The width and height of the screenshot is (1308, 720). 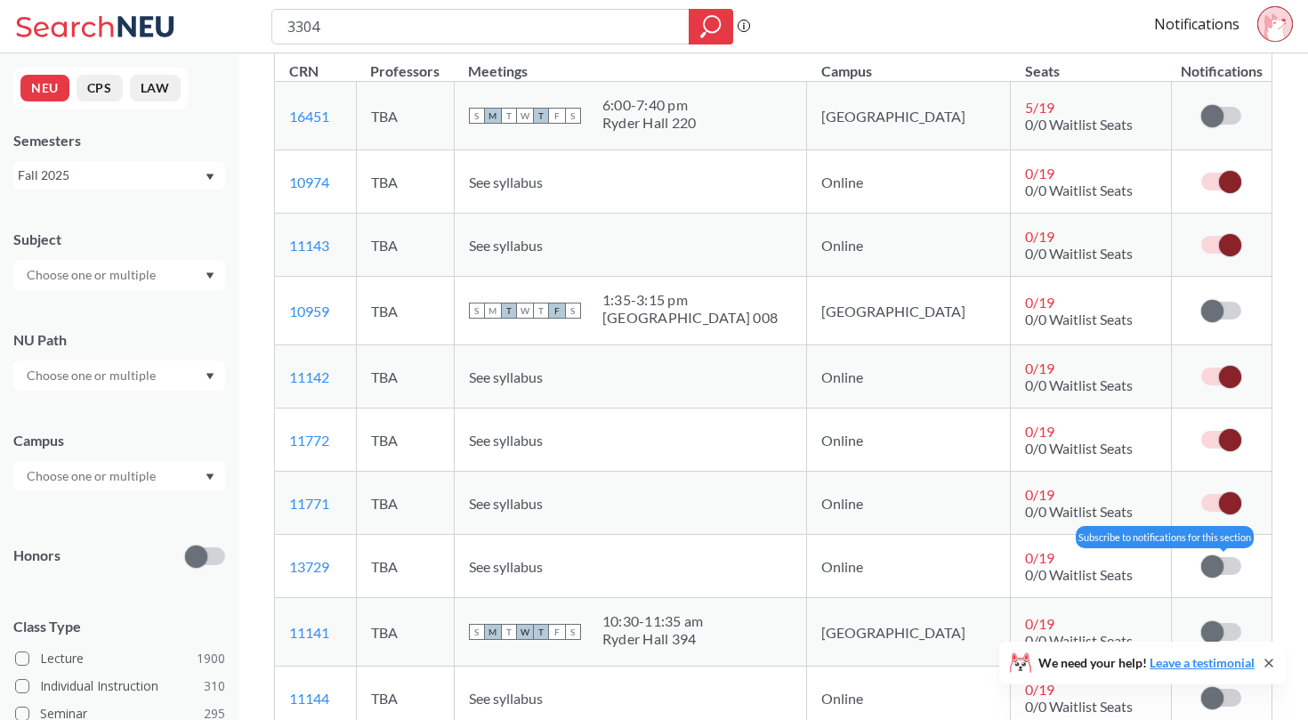 What do you see at coordinates (119, 441) in the screenshot?
I see `div: Campus` at bounding box center [119, 441].